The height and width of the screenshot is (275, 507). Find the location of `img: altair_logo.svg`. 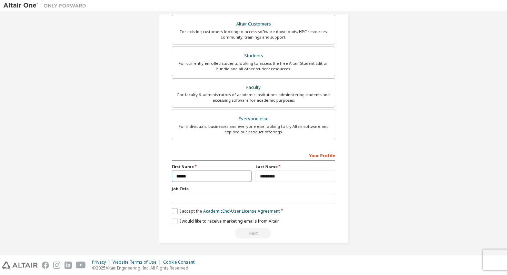

img: altair_logo.svg is located at coordinates (20, 265).